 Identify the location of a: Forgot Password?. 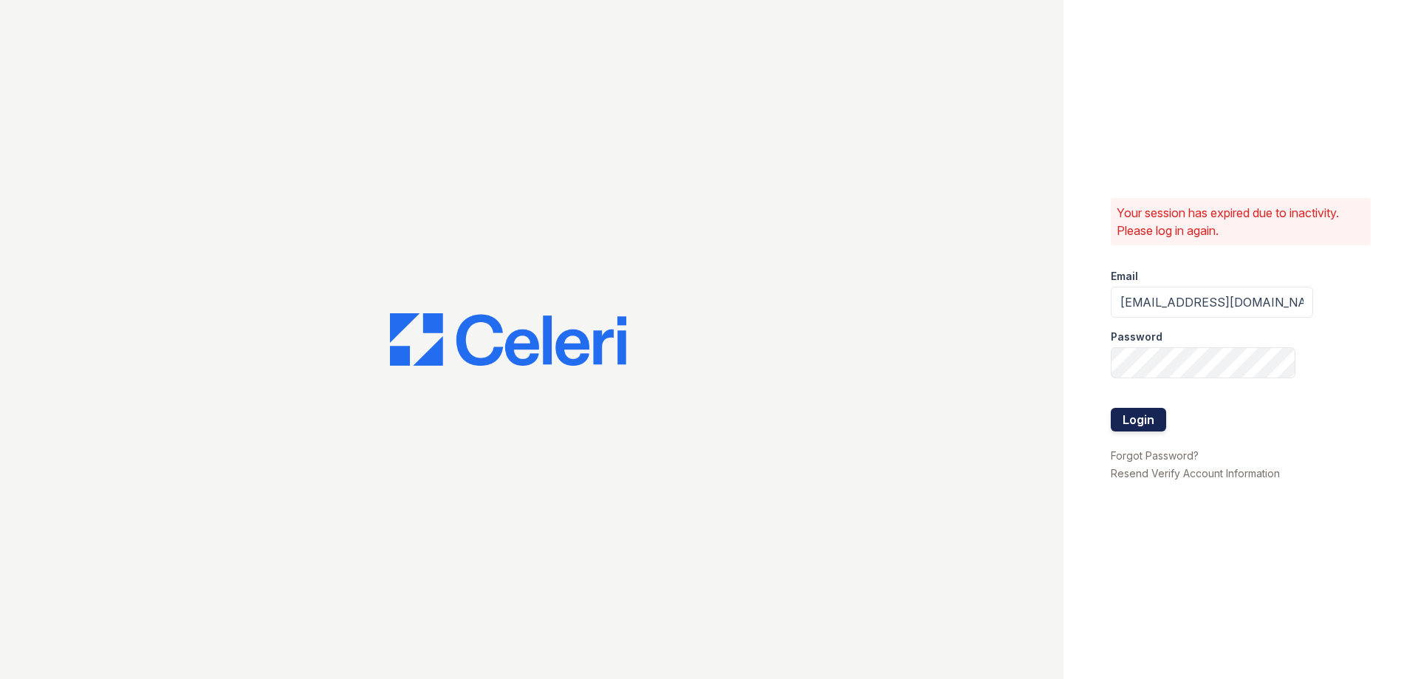
(1154, 455).